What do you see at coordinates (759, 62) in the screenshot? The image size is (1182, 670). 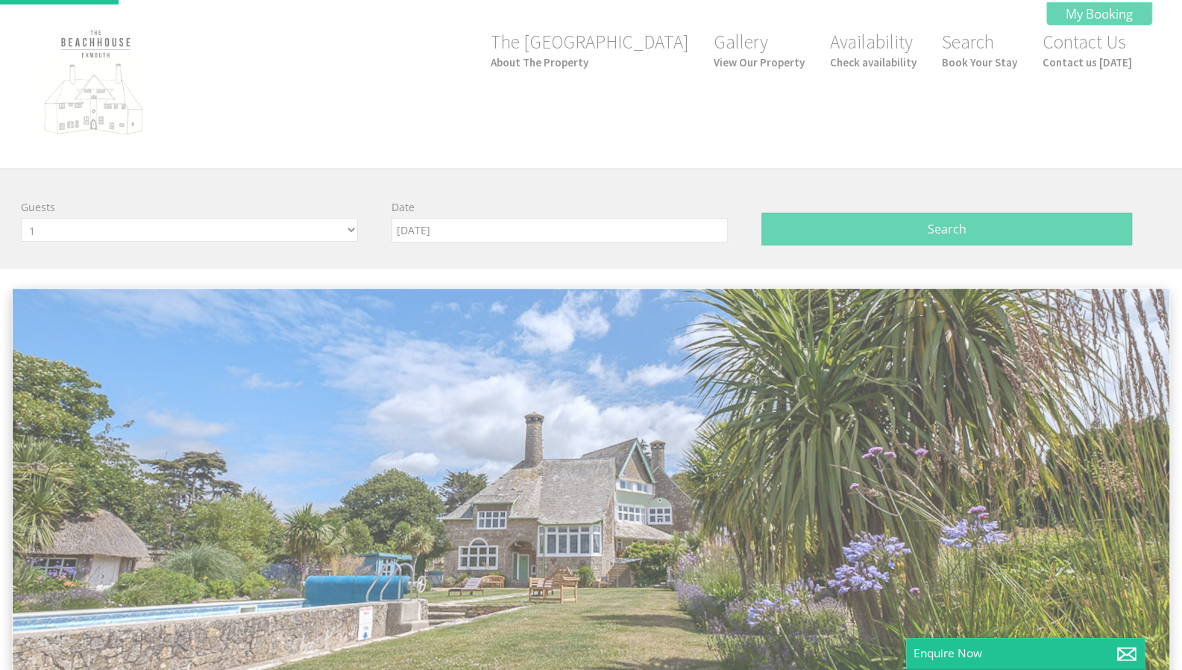 I see `small: View Our Property` at bounding box center [759, 62].